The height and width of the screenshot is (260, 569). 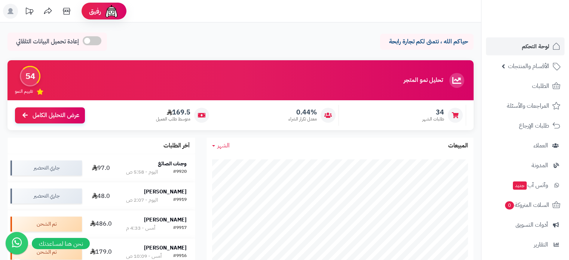 I want to click on span: جديد, so click(x=520, y=186).